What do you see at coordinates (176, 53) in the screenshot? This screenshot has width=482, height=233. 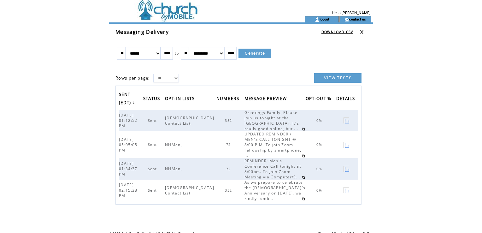 I see `span: to` at bounding box center [176, 53].